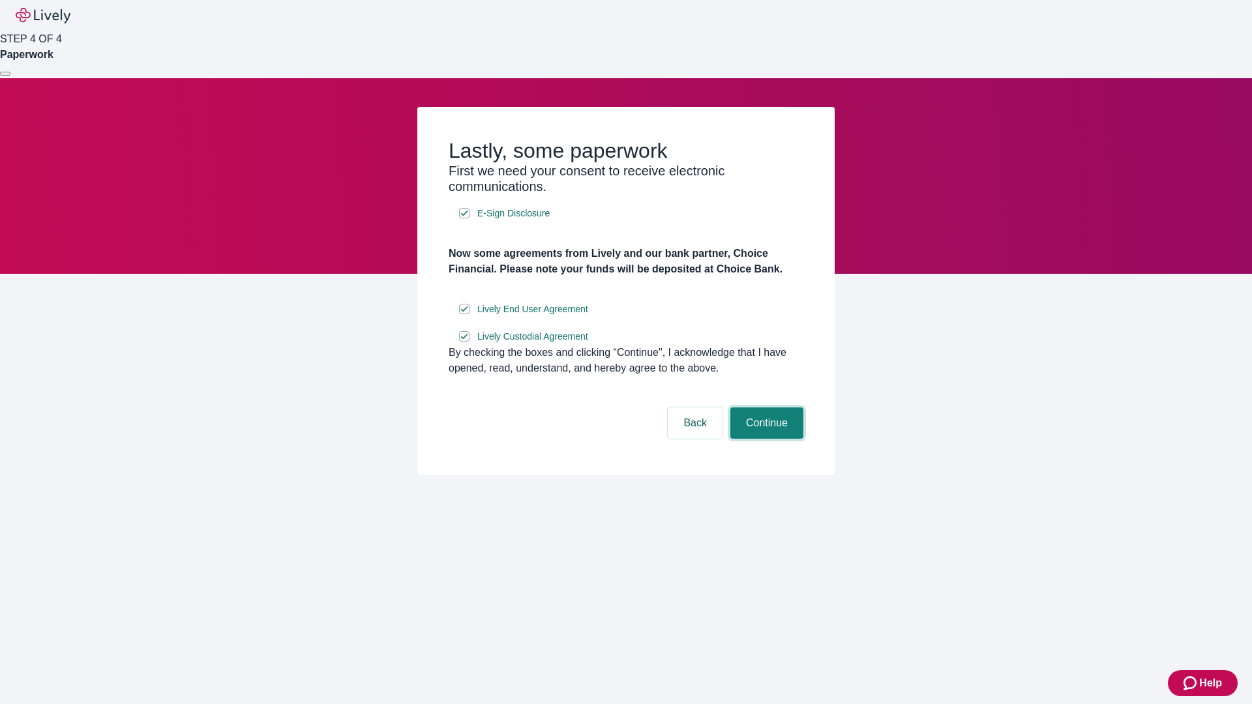 This screenshot has height=704, width=1252. Describe the element at coordinates (1192, 684) in the screenshot. I see `svg: Zendesk support icon` at that location.